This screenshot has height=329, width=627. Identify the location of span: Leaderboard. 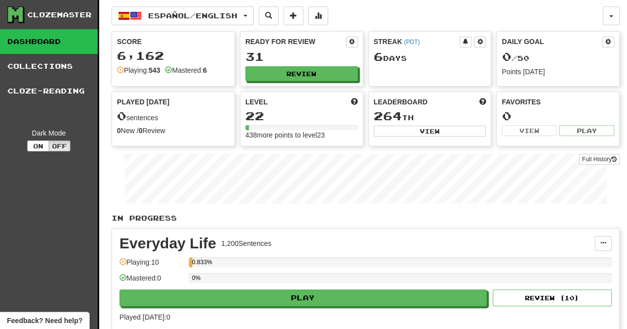
(400, 102).